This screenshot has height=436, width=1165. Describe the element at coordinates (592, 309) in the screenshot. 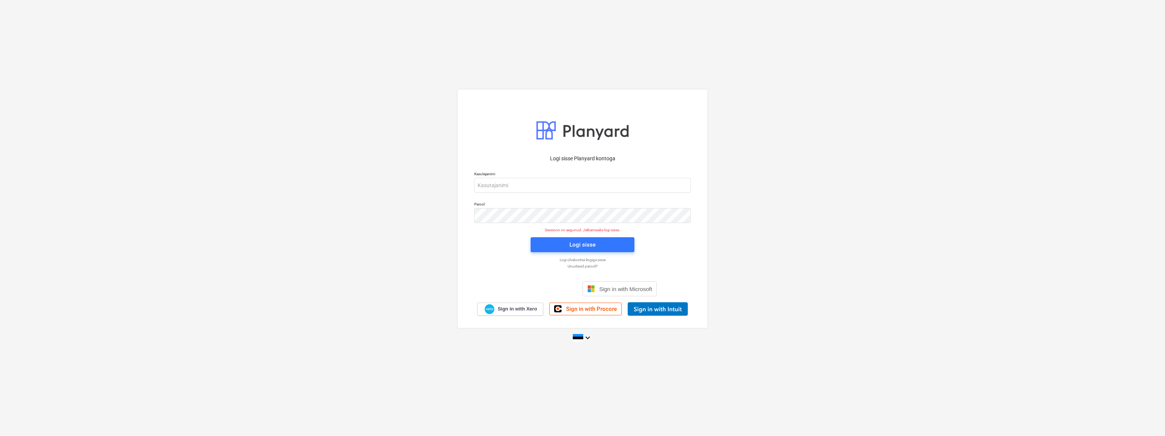

I see `span: Sign in with Procore` at that location.